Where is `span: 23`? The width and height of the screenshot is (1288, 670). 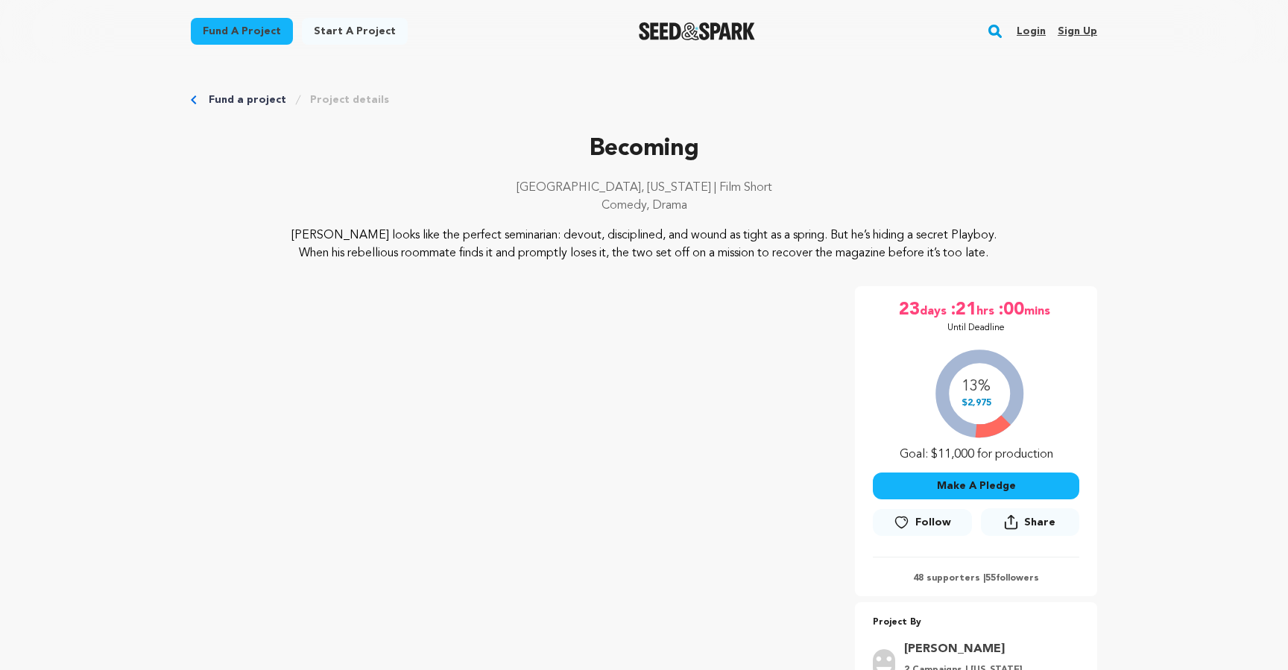 span: 23 is located at coordinates (909, 310).